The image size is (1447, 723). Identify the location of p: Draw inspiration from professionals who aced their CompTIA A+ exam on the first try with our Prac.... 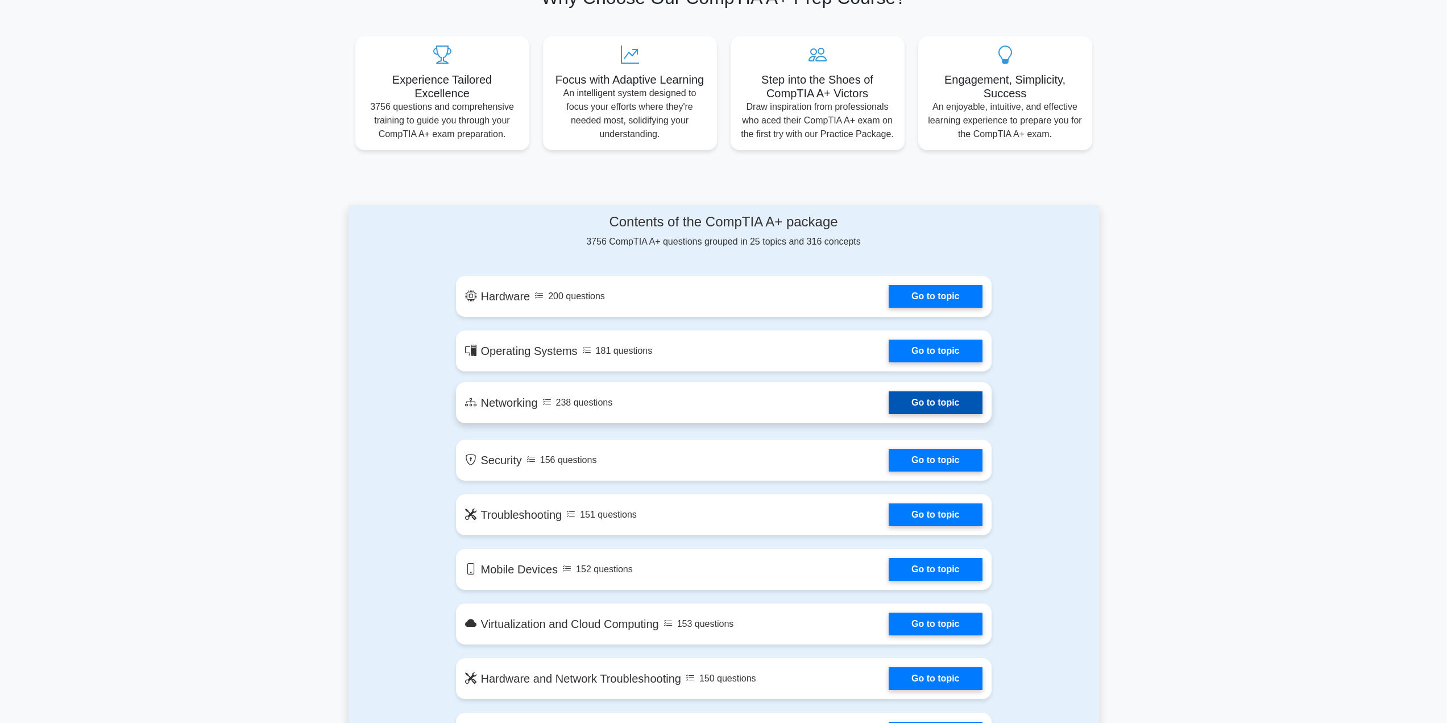
(818, 121).